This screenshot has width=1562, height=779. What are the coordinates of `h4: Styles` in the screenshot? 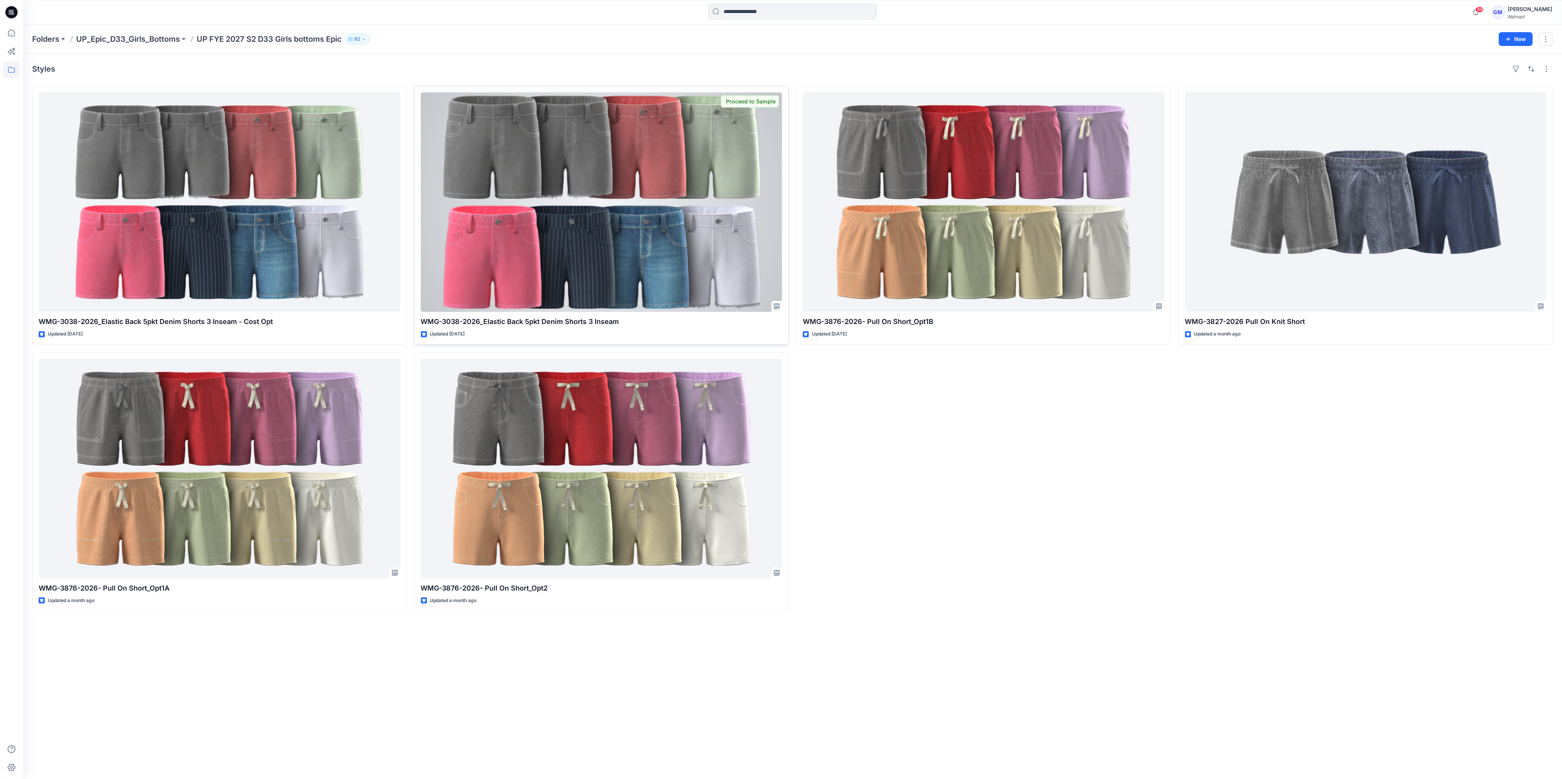 It's located at (44, 69).